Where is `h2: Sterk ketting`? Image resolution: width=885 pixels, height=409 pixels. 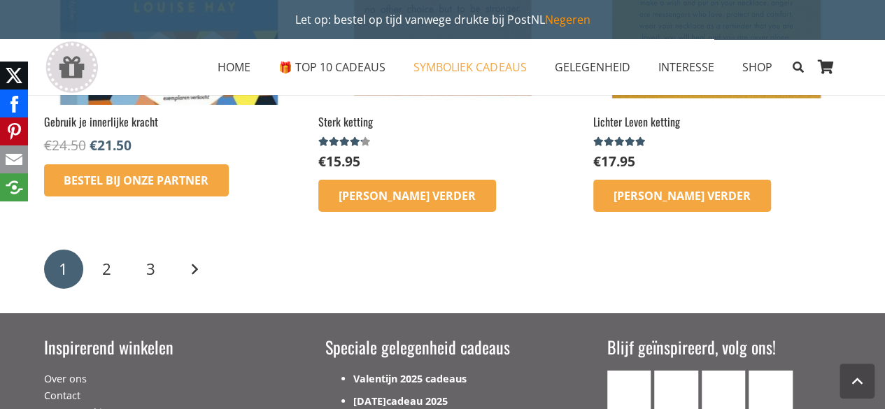
h2: Sterk ketting is located at coordinates (442, 122).